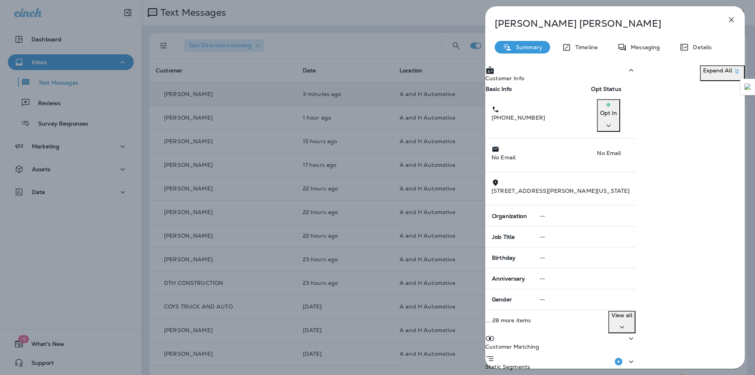  Describe the element at coordinates (608, 113) in the screenshot. I see `p: Opt In` at that location.